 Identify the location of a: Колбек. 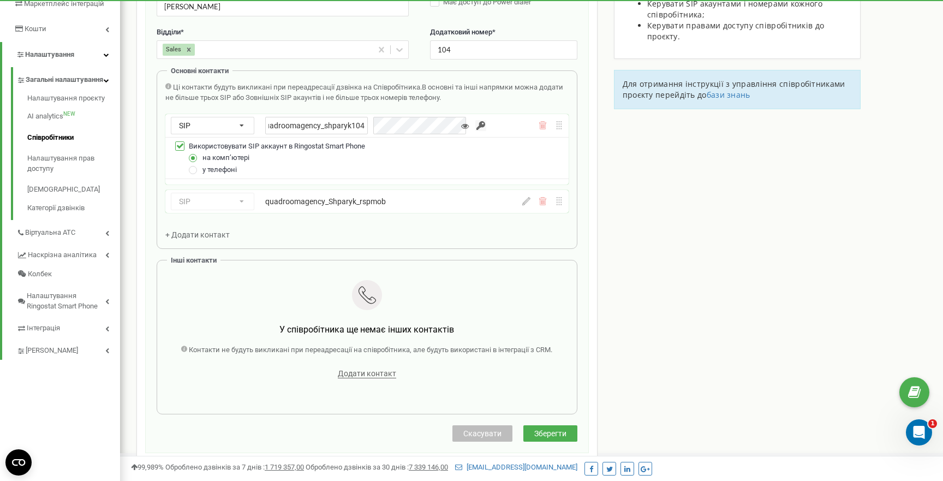
(68, 274).